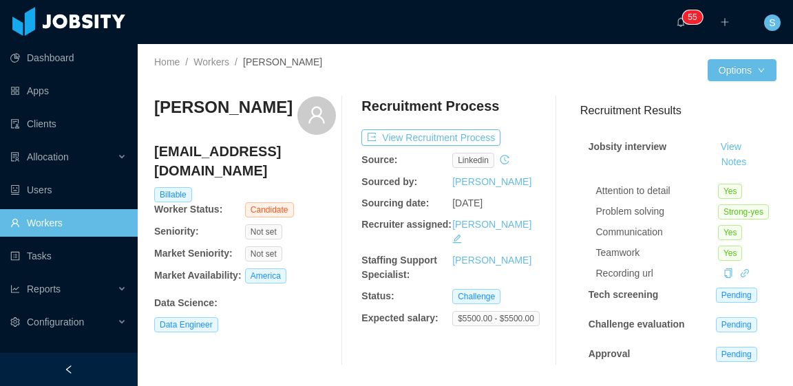 The image size is (793, 386). I want to click on b: Market Seniority:, so click(193, 253).